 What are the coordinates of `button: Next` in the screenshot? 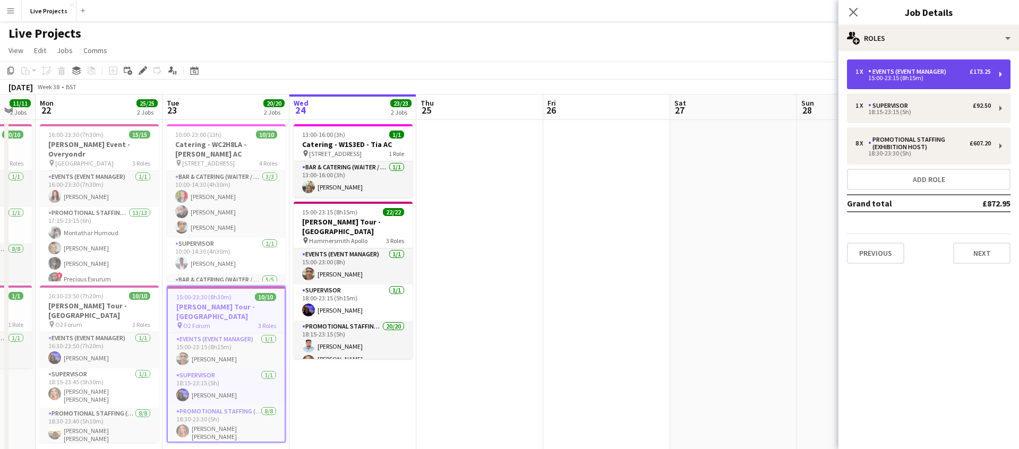 It's located at (982, 253).